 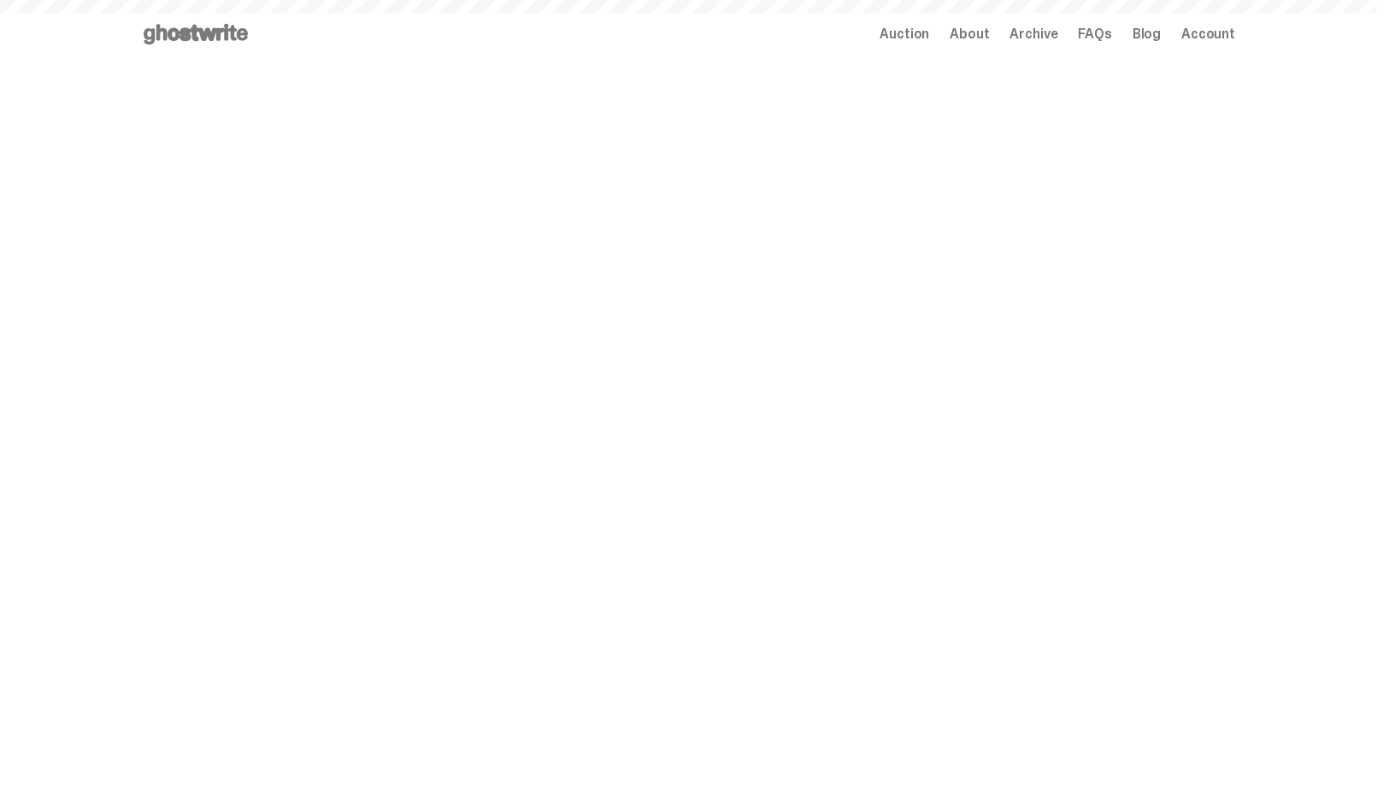 What do you see at coordinates (1208, 34) in the screenshot?
I see `a: Account` at bounding box center [1208, 34].